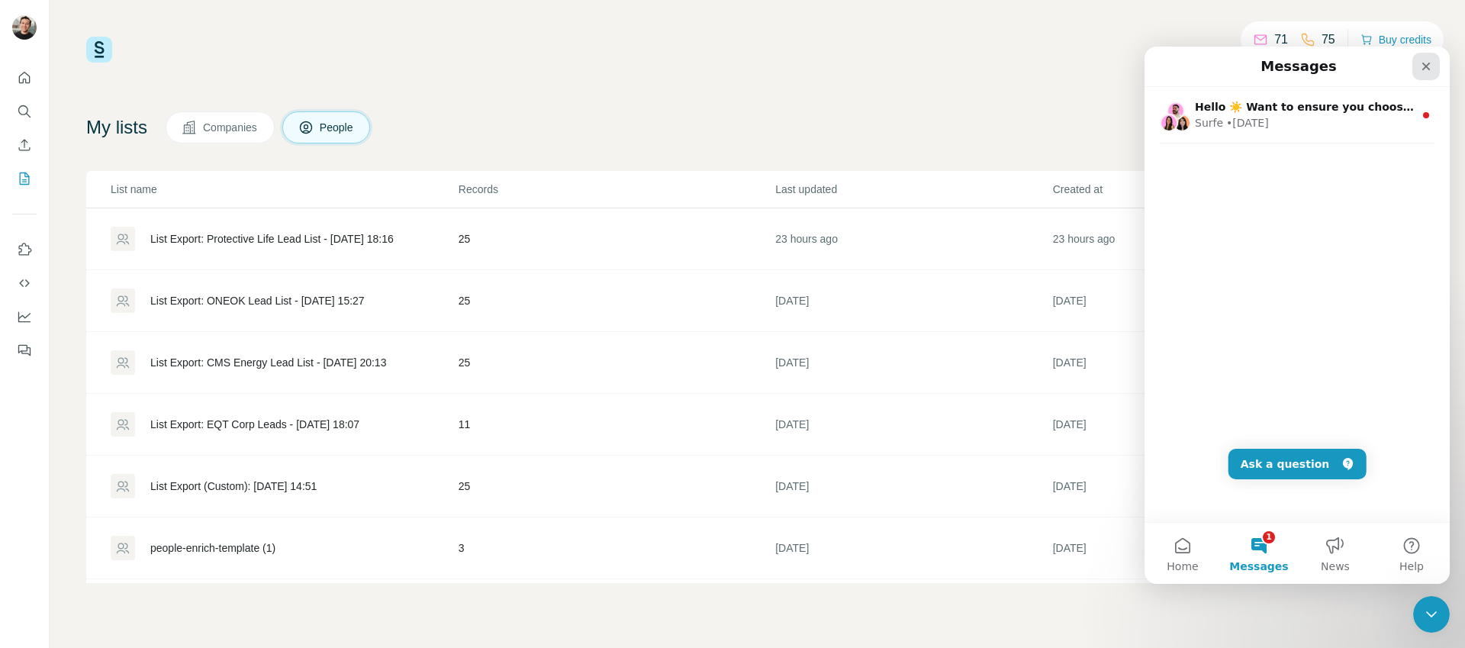 This screenshot has height=648, width=1465. What do you see at coordinates (913, 189) in the screenshot?
I see `p: Last updated` at bounding box center [913, 189].